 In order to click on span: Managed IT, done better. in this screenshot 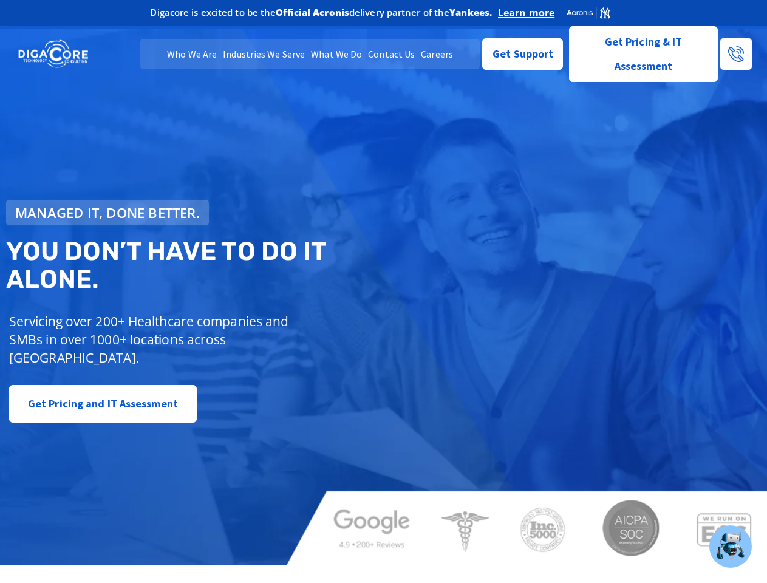, I will do `click(107, 212)`.